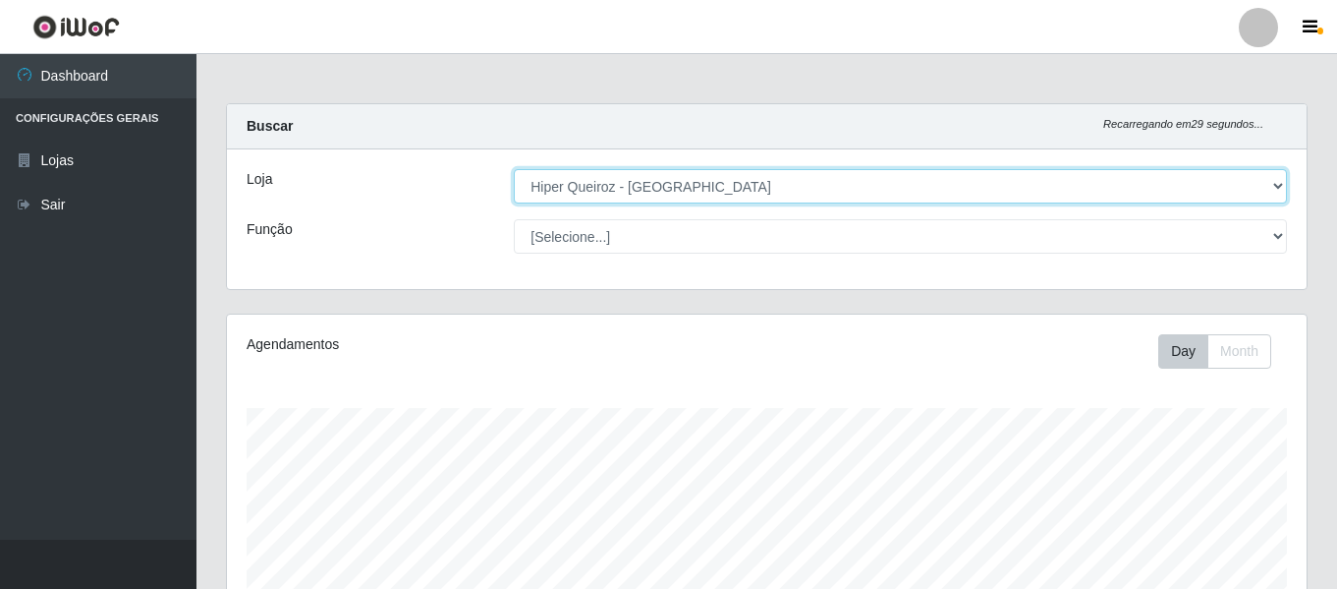 The image size is (1337, 589). What do you see at coordinates (1183, 351) in the screenshot?
I see `button: Day` at bounding box center [1183, 351].